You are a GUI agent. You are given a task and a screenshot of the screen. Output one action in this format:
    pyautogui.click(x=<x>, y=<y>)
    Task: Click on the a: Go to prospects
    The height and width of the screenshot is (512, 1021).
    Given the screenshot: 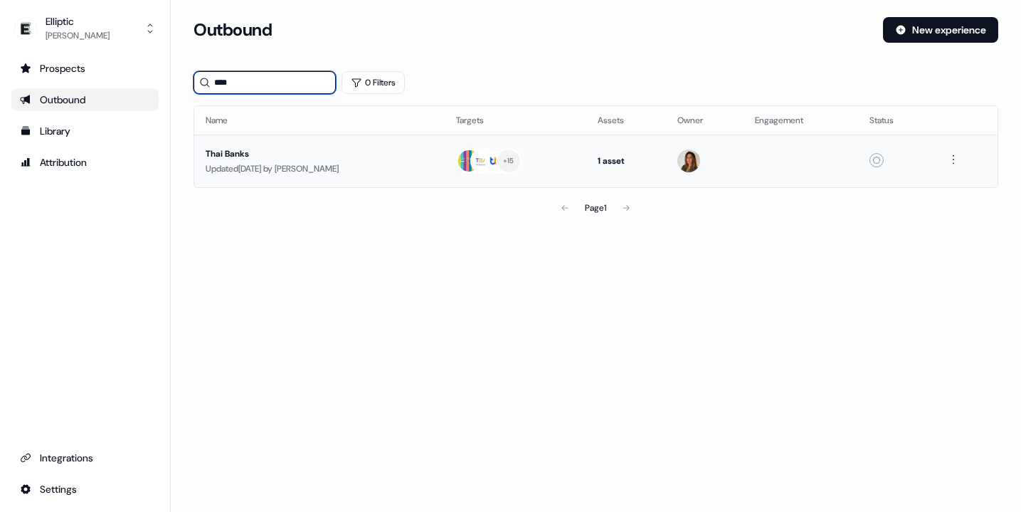 What is the action you would take?
    pyautogui.click(x=85, y=68)
    